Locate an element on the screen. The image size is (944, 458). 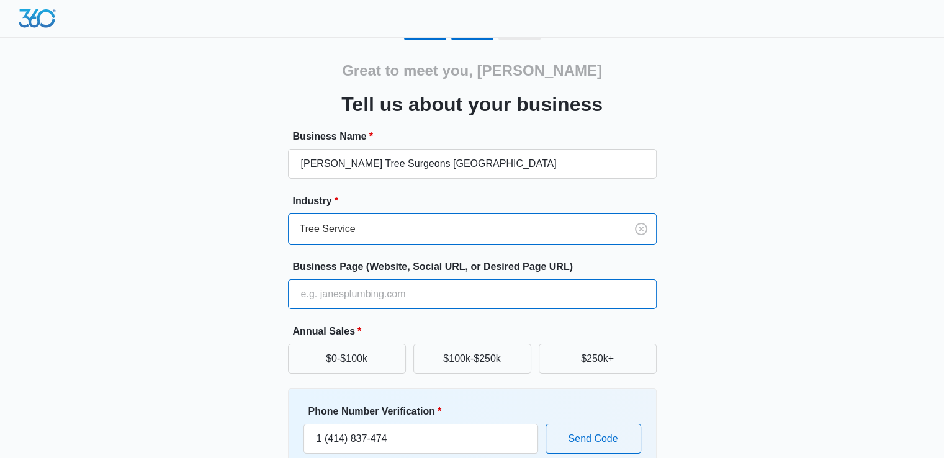
label: Annual Sales is located at coordinates (477, 331).